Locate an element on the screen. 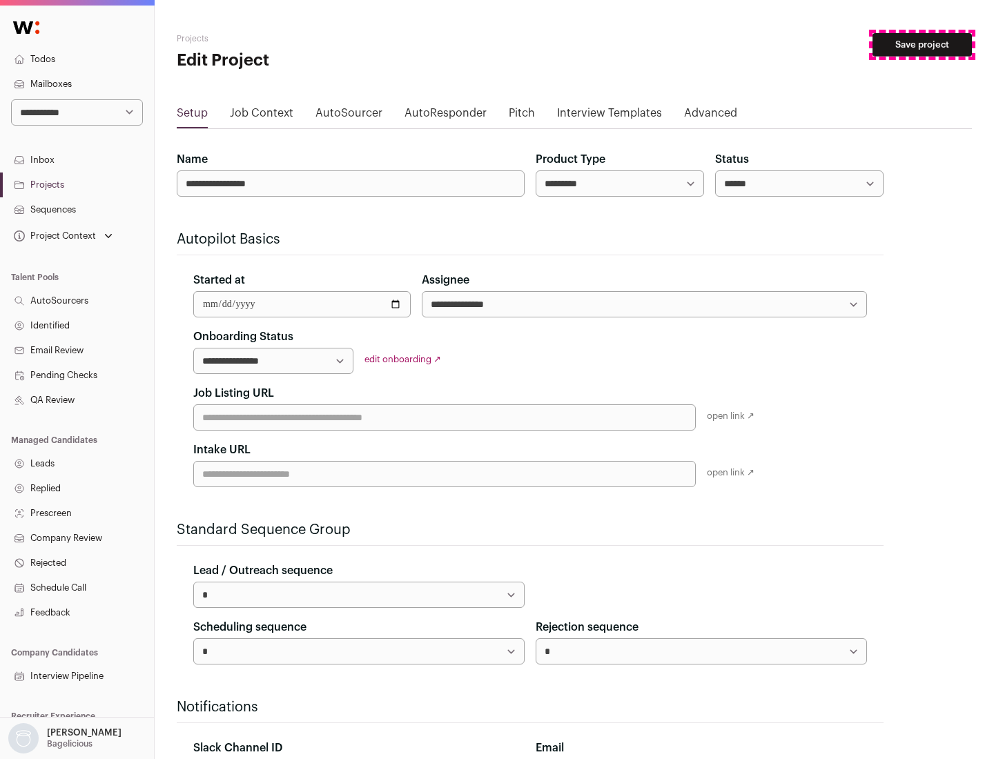 The image size is (994, 759). label: Name is located at coordinates (192, 159).